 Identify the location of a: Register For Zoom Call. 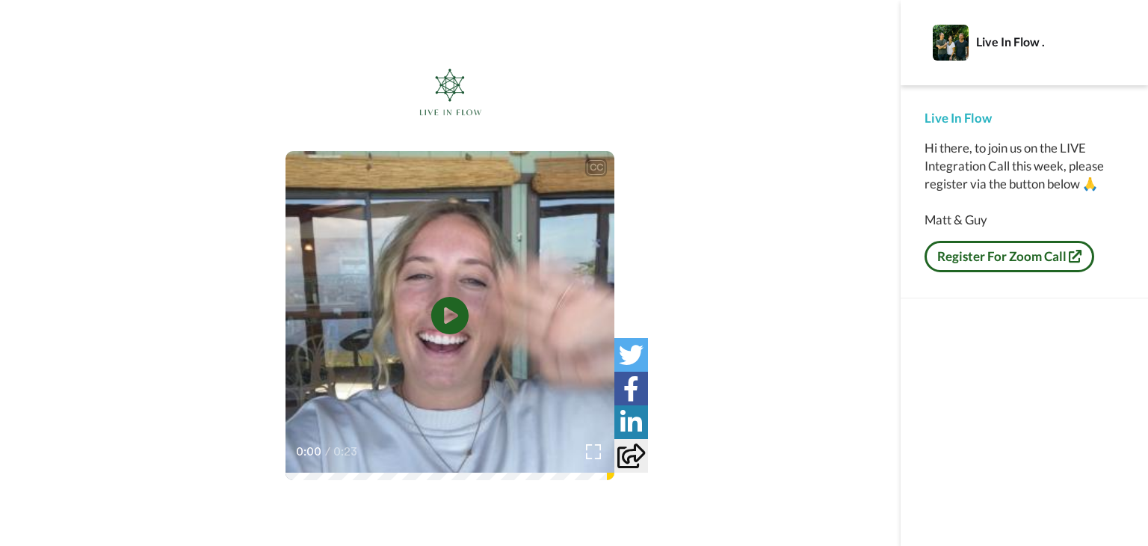
(1009, 256).